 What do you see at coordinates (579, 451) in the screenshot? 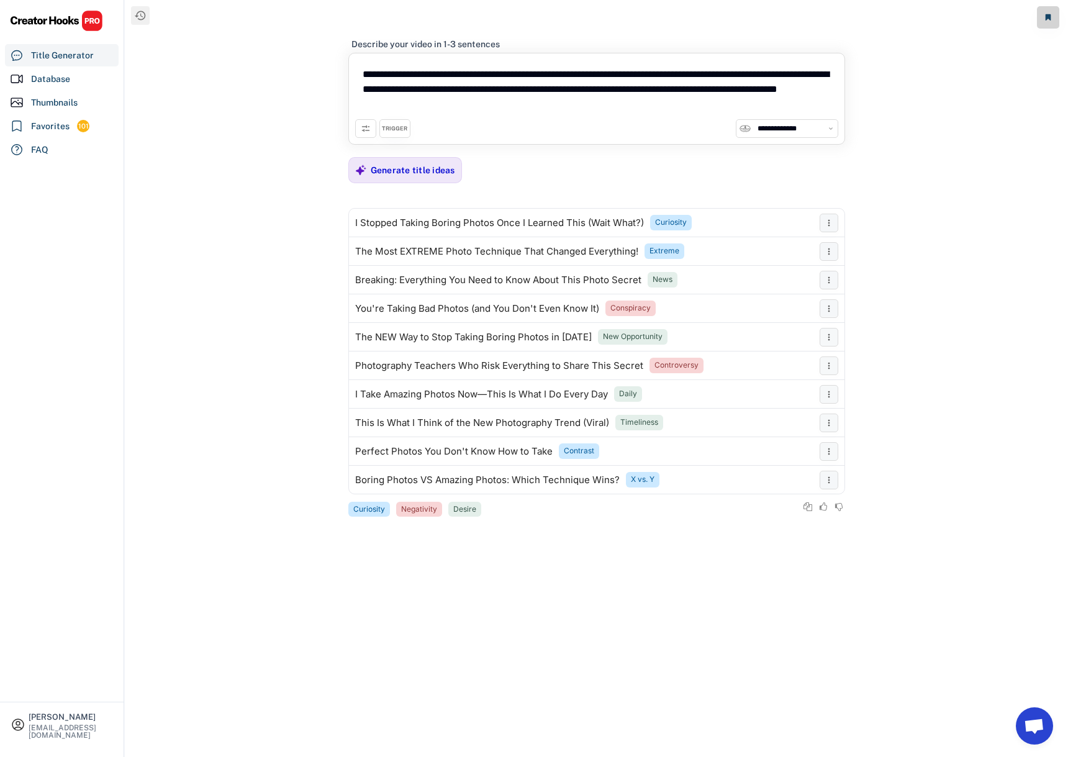
I see `div: Contrast` at bounding box center [579, 451].